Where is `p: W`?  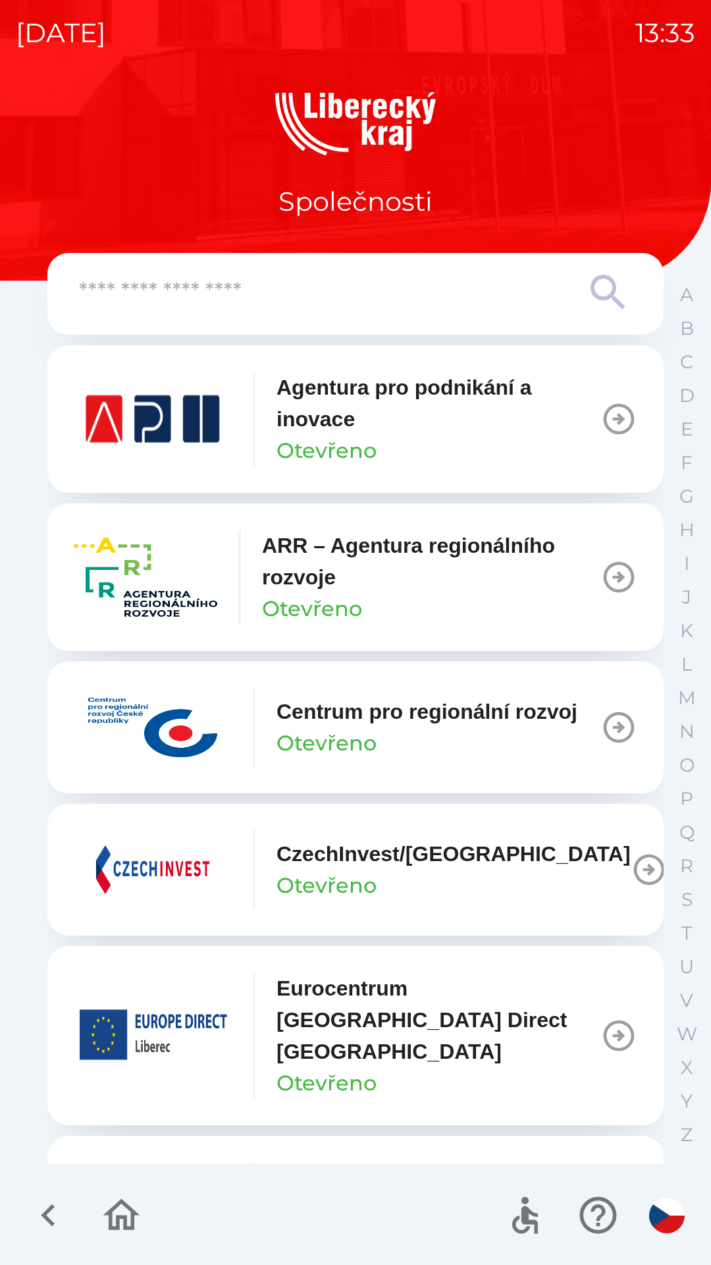
p: W is located at coordinates (687, 1033).